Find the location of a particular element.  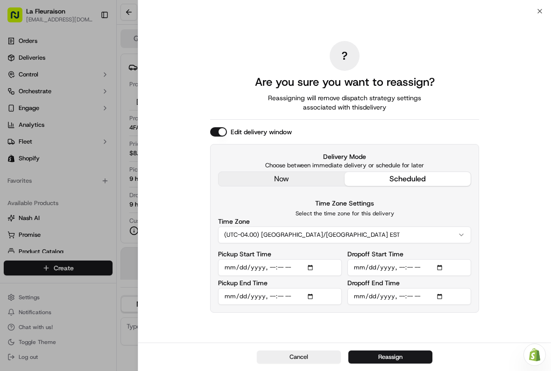

p: Choose between immediate delivery or schedule for later is located at coordinates (344, 166).